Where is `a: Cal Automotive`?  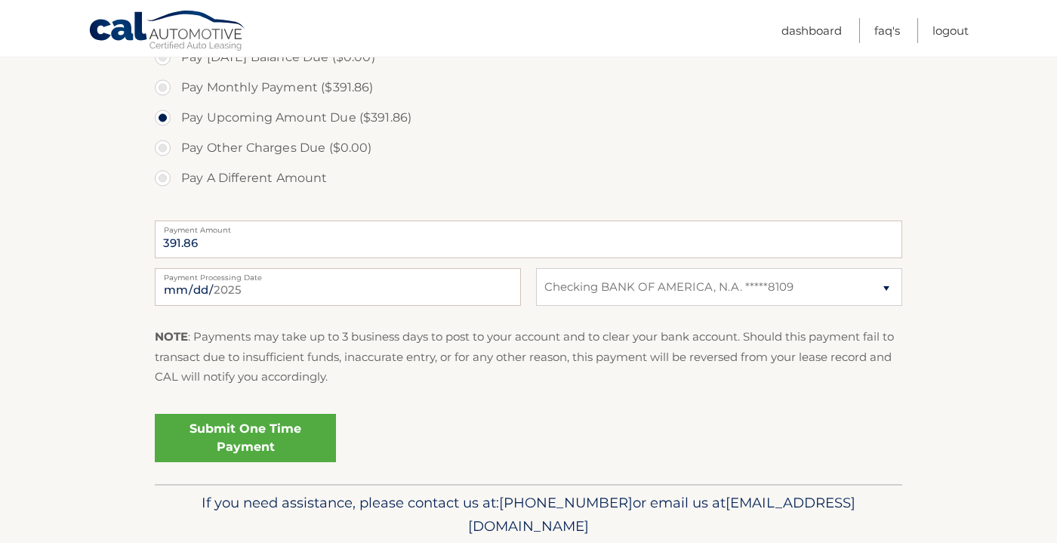 a: Cal Automotive is located at coordinates (168, 32).